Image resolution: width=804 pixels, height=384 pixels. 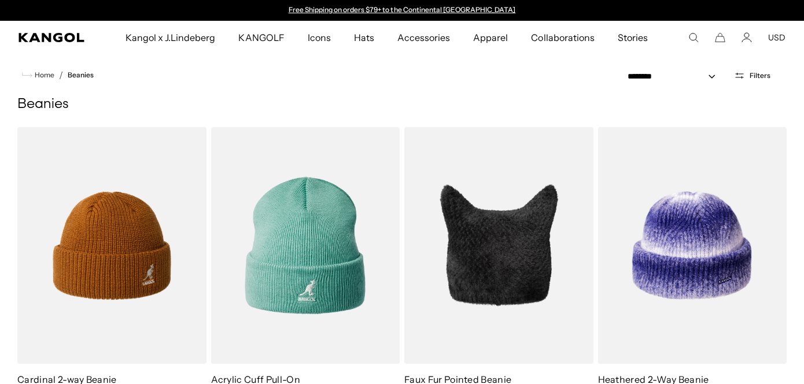 I want to click on a: Apparel, so click(x=490, y=38).